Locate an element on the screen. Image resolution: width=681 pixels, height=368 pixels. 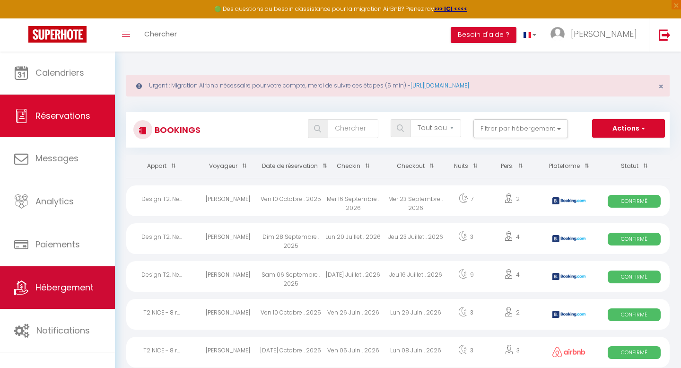
span: Réservations is located at coordinates (63, 115).